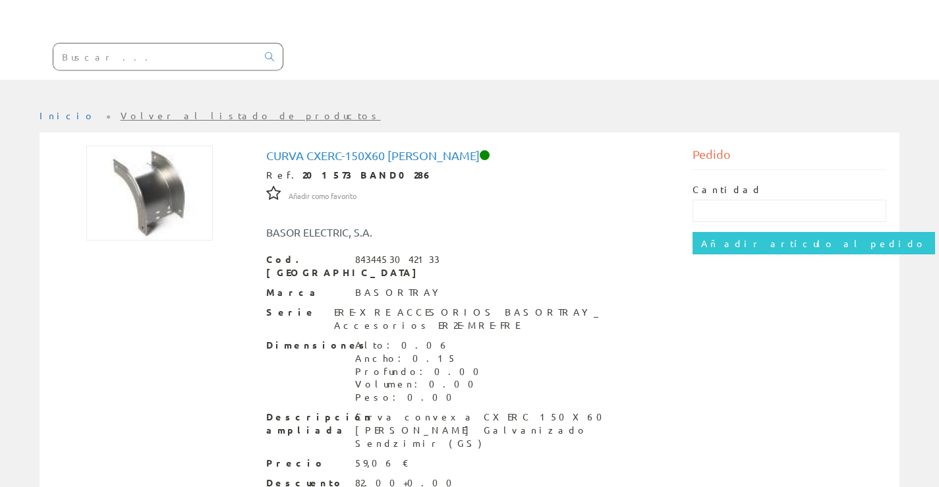 Image resolution: width=939 pixels, height=487 pixels. I want to click on div: BASOR ELECTRIC, S.A., so click(381, 232).